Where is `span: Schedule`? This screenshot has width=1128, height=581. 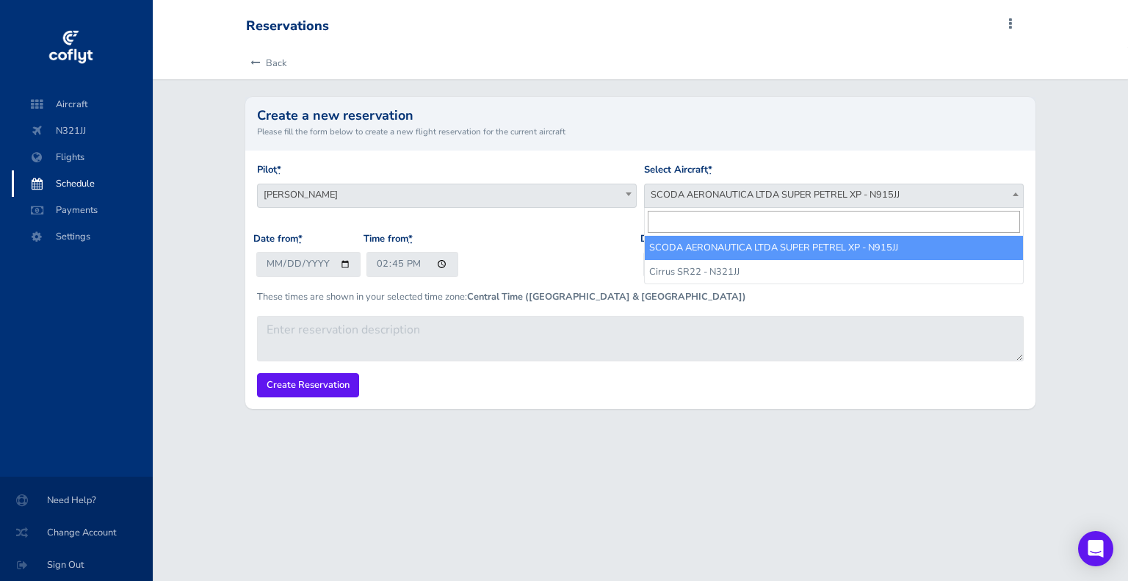
span: Schedule is located at coordinates (82, 184).